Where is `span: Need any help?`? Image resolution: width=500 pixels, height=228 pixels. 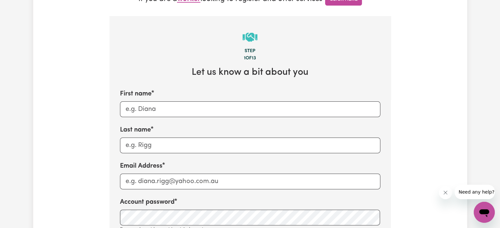
span: Need any help? is located at coordinates (22, 7).